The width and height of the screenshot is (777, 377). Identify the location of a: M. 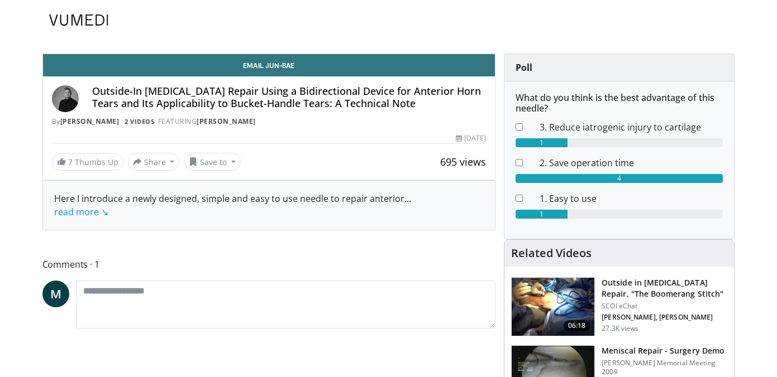
(56, 294).